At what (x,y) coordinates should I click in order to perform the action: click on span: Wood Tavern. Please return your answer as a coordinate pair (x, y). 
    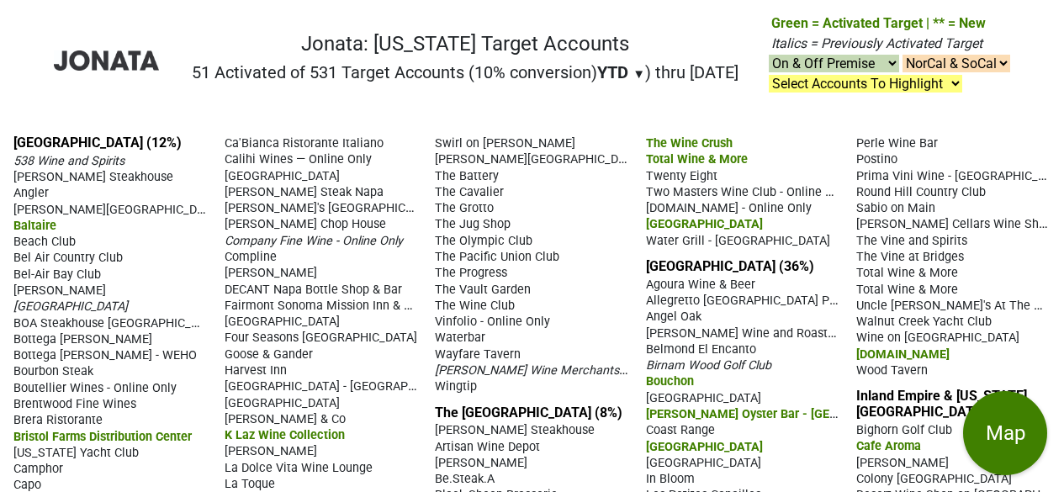
    Looking at the image, I should click on (891, 370).